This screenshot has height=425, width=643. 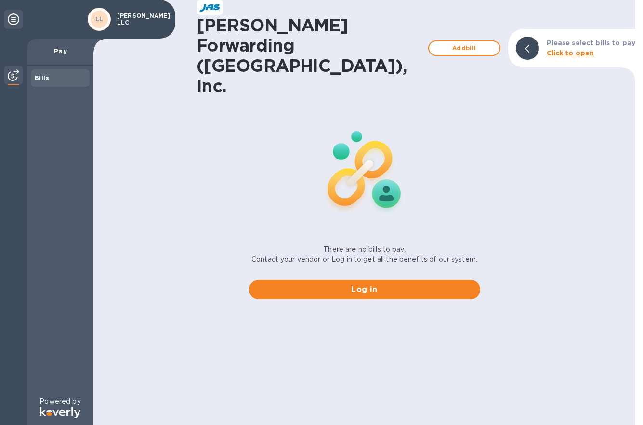 What do you see at coordinates (60, 412) in the screenshot?
I see `img: Logo` at bounding box center [60, 412].